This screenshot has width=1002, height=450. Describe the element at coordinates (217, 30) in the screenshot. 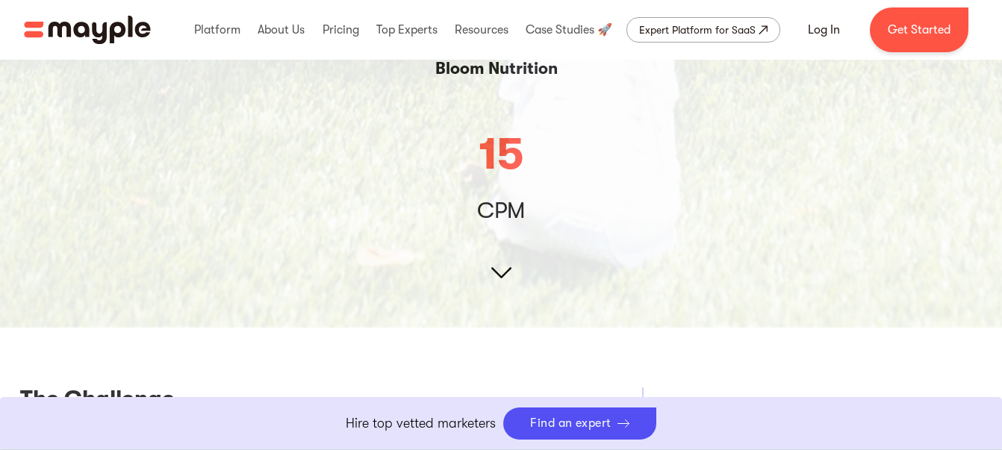

I see `div: Platform` at that location.